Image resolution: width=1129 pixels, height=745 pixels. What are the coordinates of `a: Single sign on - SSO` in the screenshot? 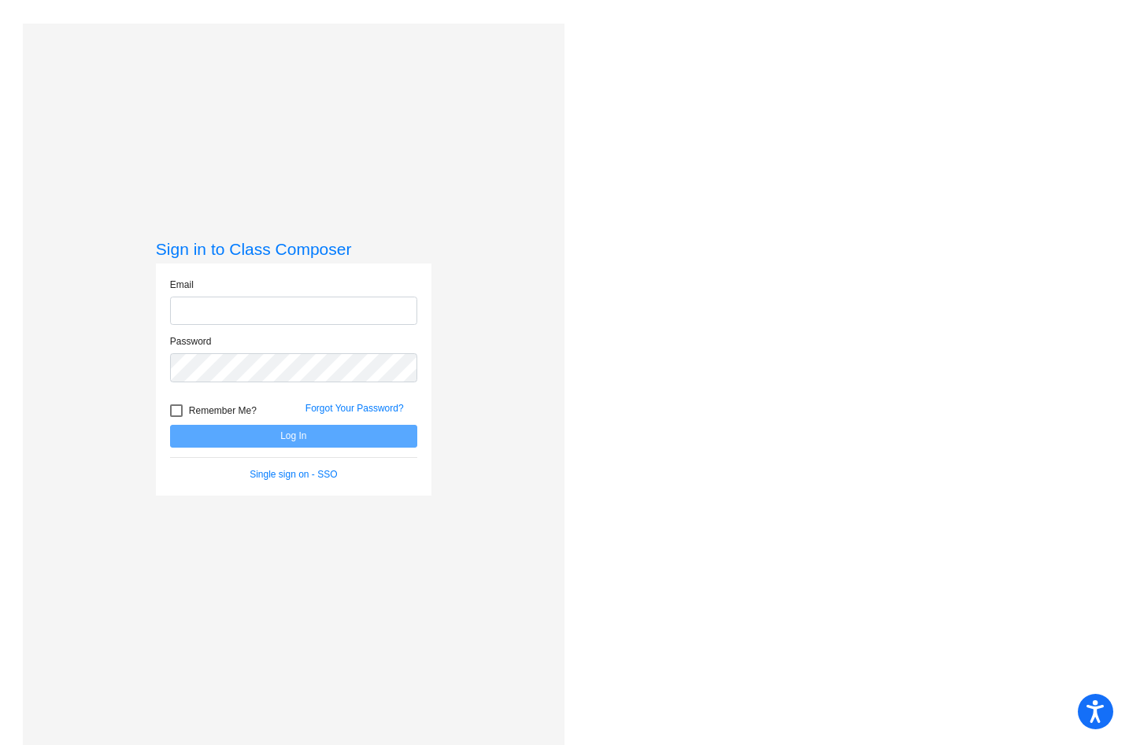 It's located at (293, 475).